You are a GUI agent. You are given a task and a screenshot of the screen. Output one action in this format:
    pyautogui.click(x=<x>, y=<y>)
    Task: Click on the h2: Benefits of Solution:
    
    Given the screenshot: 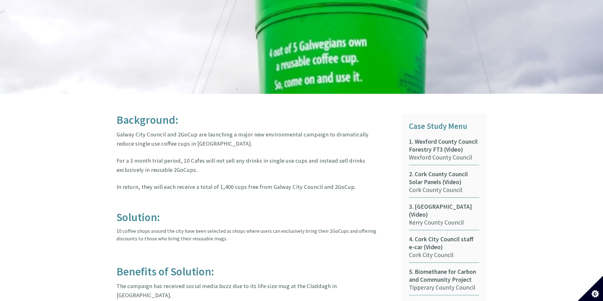 What is the action you would take?
    pyautogui.click(x=251, y=272)
    